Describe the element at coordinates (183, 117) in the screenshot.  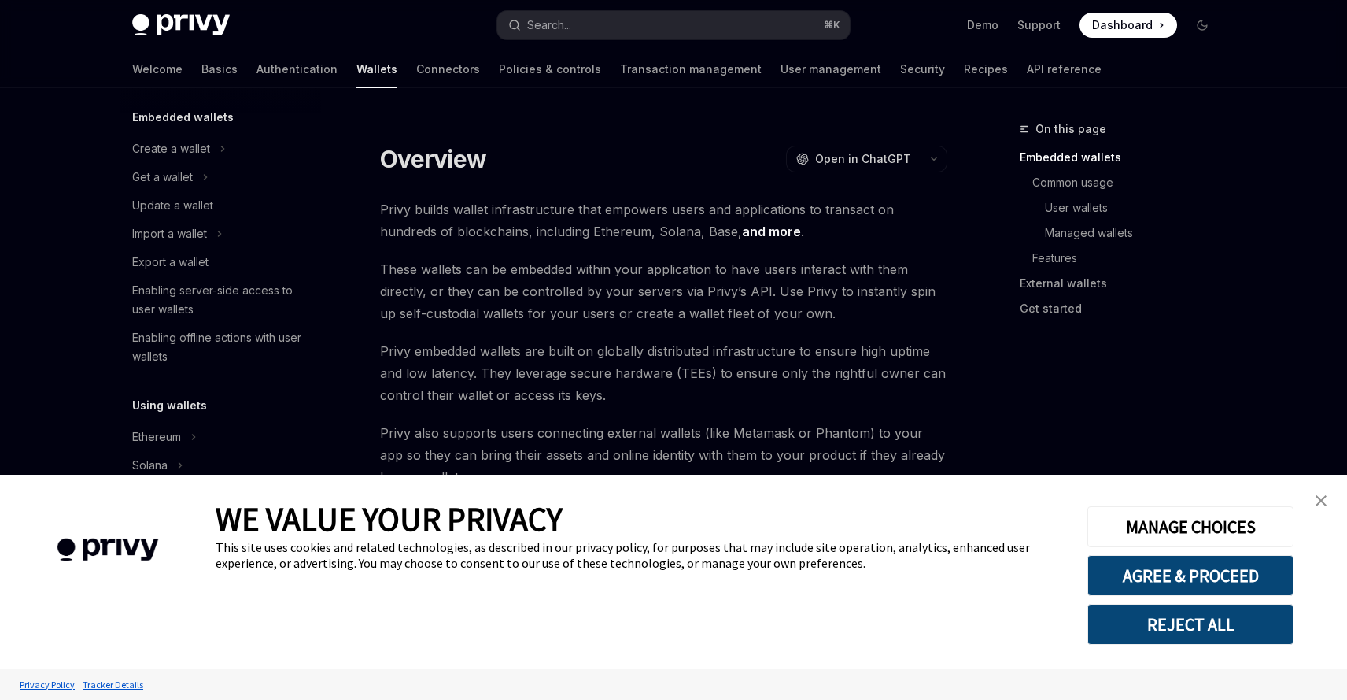
I see `h5: Embedded wallets` at that location.